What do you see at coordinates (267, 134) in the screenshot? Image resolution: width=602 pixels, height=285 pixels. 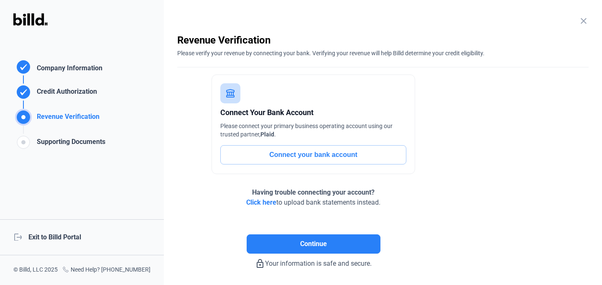 I see `span: Plaid` at bounding box center [267, 134].